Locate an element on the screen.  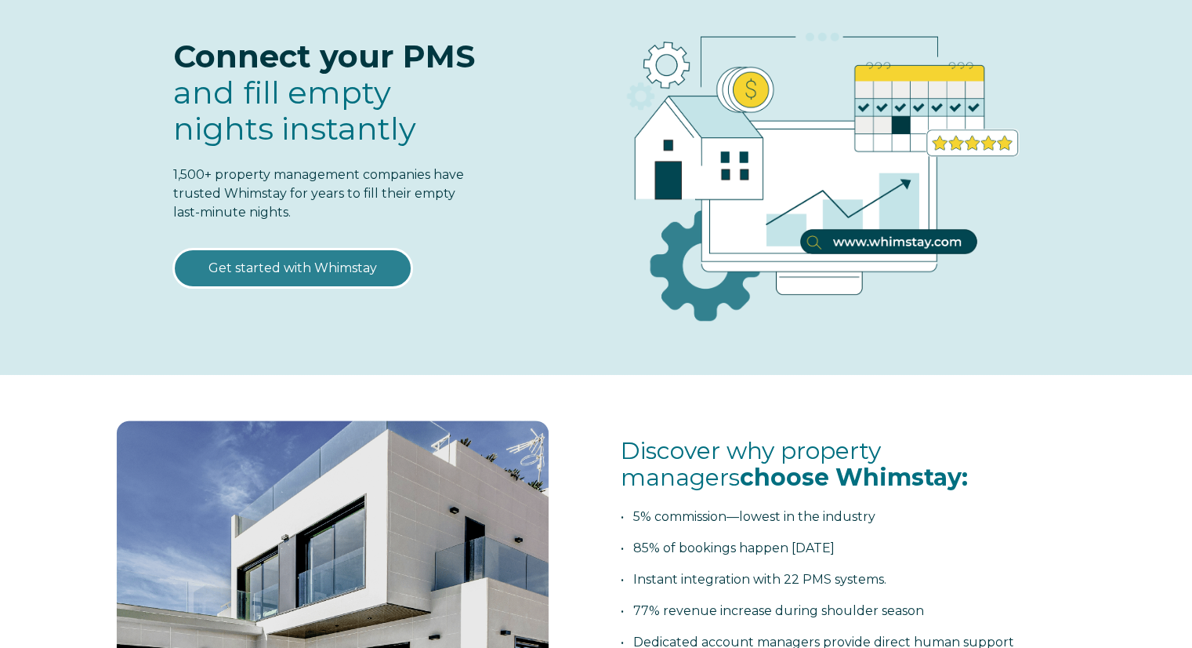
span: 1,500+ property management companies have trusted Whimstay for years to fill their empty last-min... is located at coordinates (318, 193).